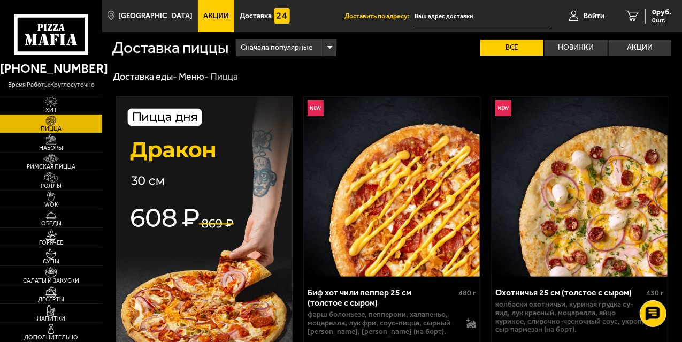 This screenshot has width=682, height=342. I want to click on img: Охотничья 25 см (толстое с сыром), so click(579, 187).